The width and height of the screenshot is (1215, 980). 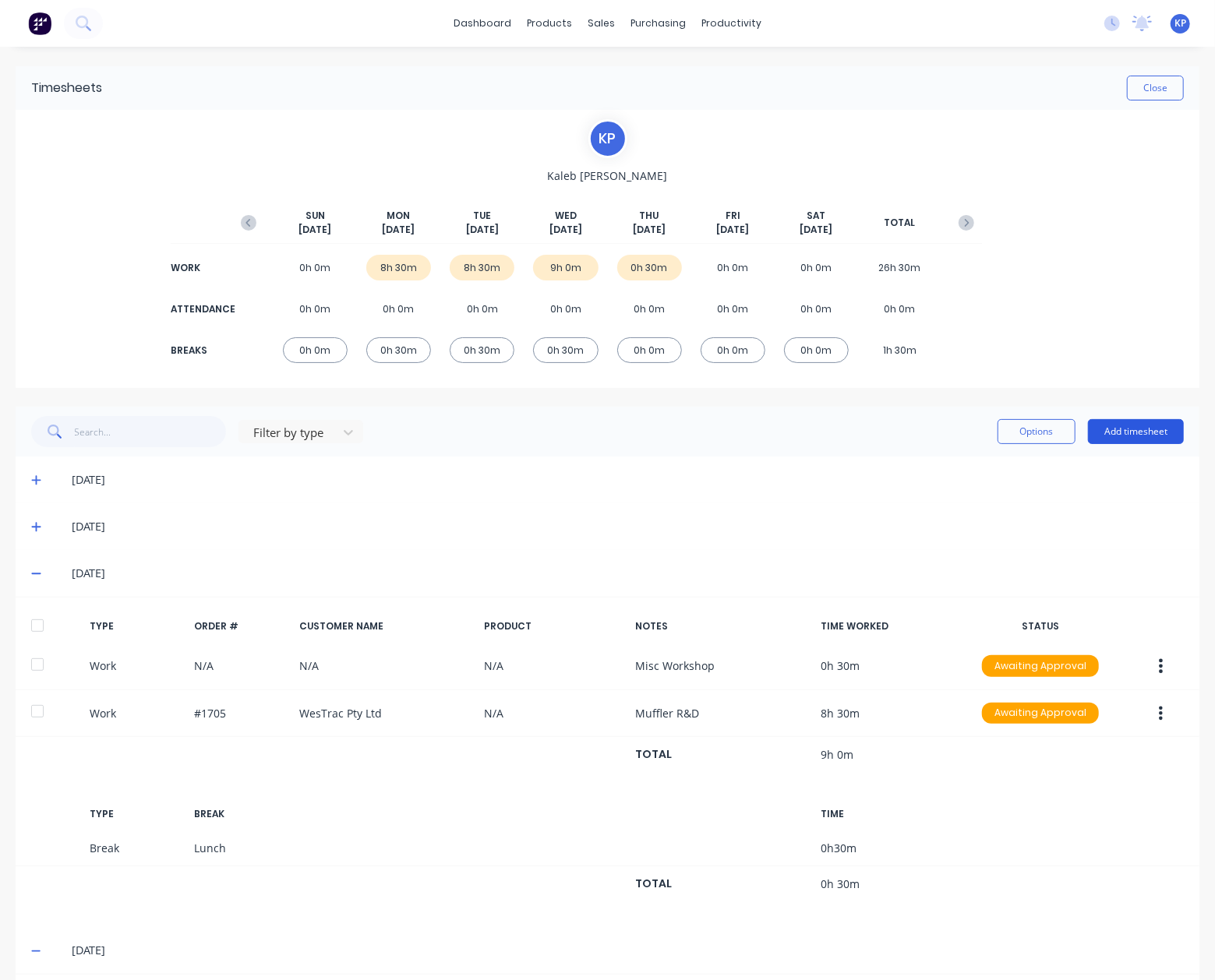 I want to click on span: MON, so click(x=399, y=216).